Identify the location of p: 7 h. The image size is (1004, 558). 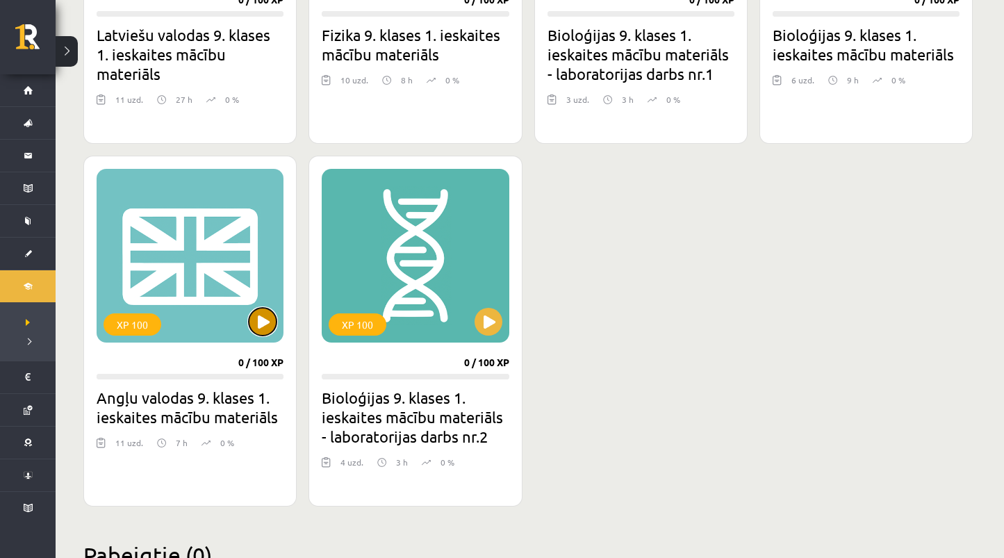
(181, 442).